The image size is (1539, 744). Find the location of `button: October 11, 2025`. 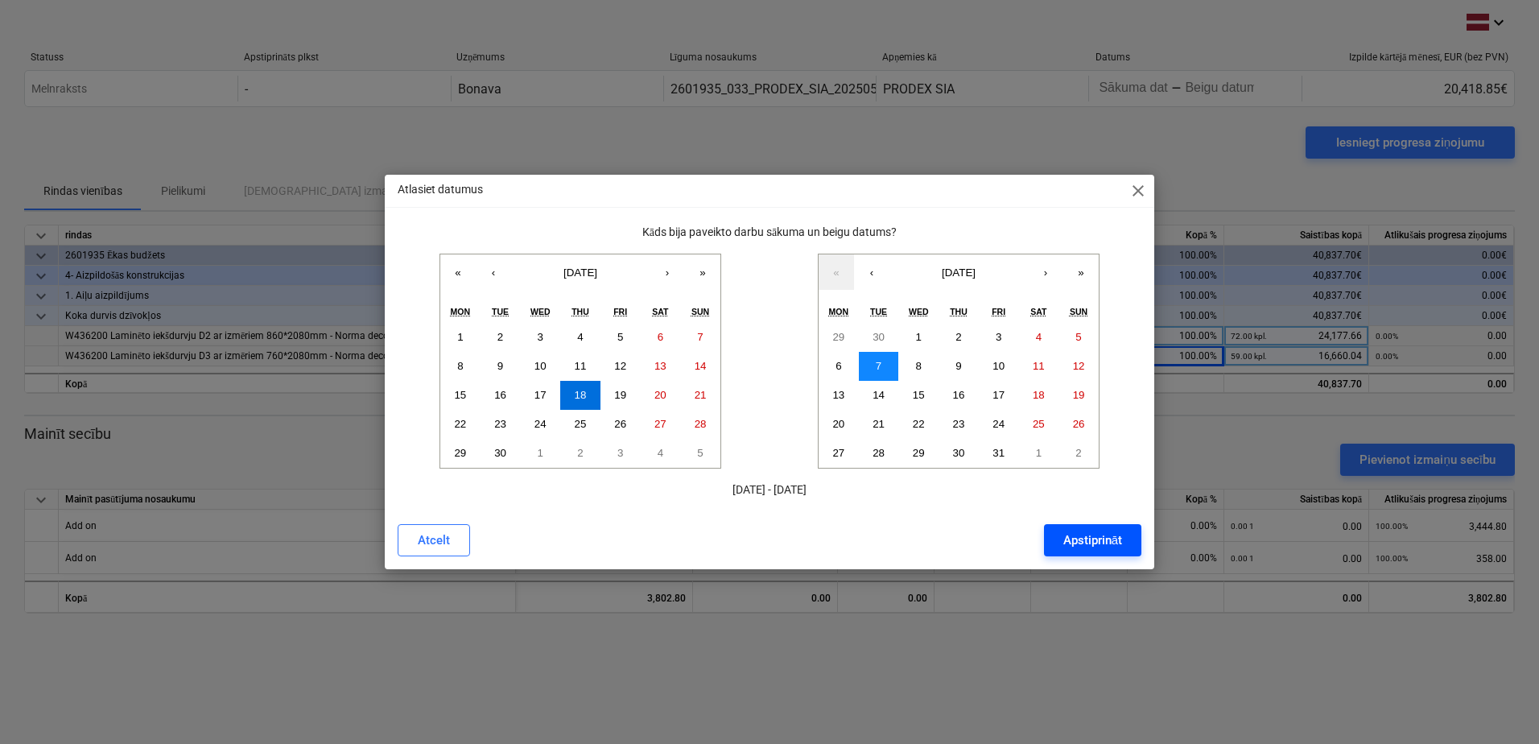

button: October 11, 2025 is located at coordinates (1039, 366).